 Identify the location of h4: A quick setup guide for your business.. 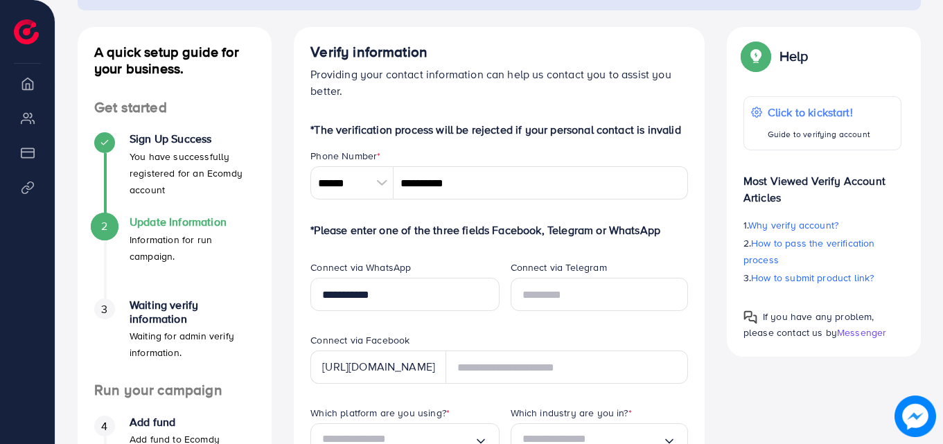
(175, 60).